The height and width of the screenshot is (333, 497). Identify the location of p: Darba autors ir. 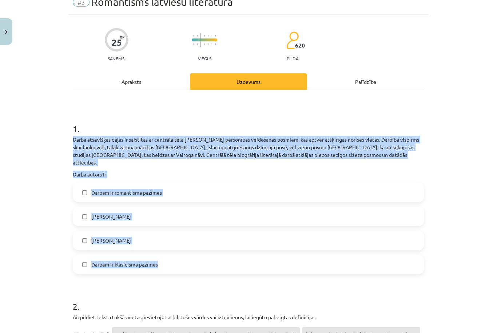
(248, 175).